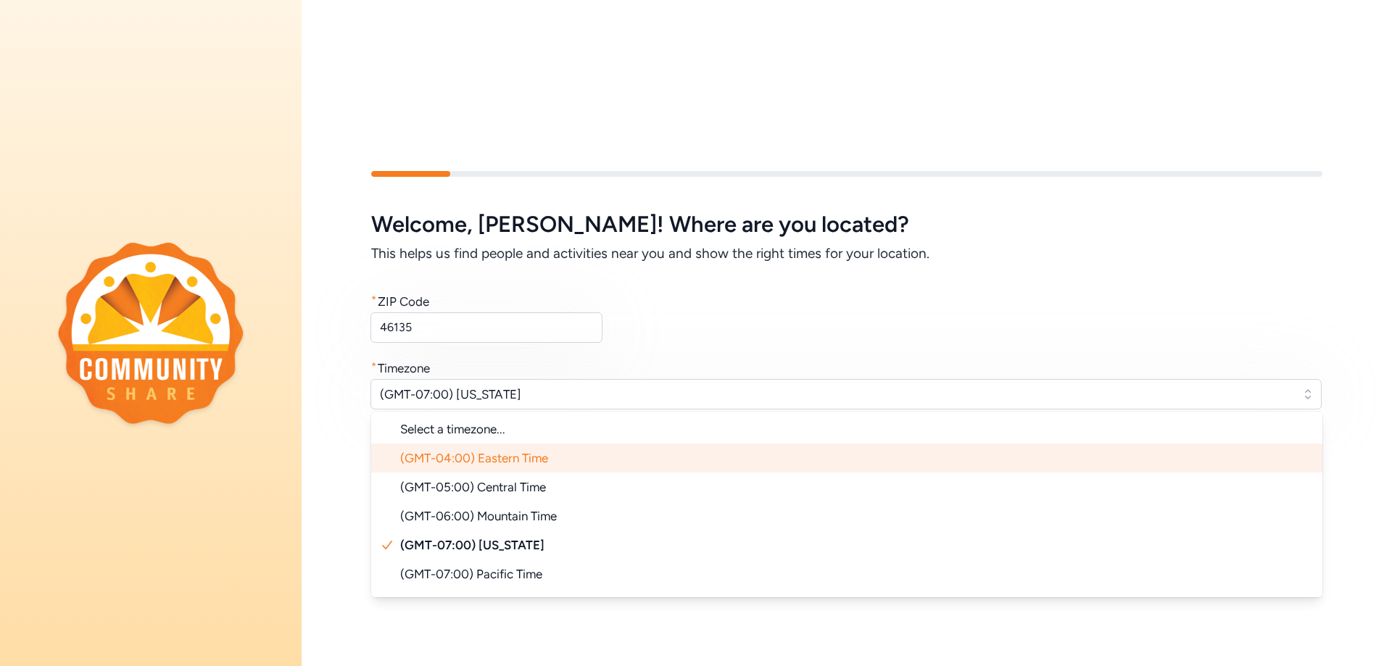 Image resolution: width=1392 pixels, height=666 pixels. Describe the element at coordinates (847, 254) in the screenshot. I see `h6: This helps us find people and activities near you and show the right times for your location.` at that location.